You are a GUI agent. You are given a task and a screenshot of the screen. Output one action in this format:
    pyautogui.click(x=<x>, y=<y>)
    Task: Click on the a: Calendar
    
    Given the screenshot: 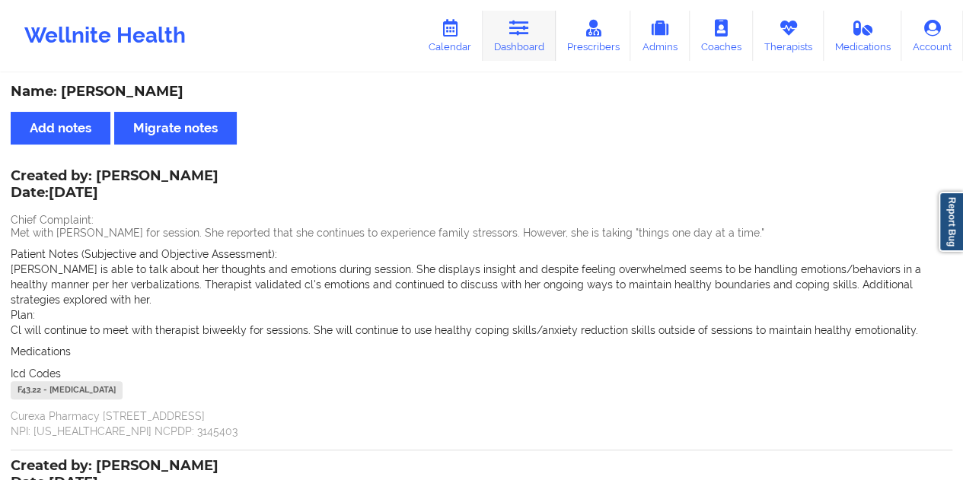 What is the action you would take?
    pyautogui.click(x=450, y=36)
    